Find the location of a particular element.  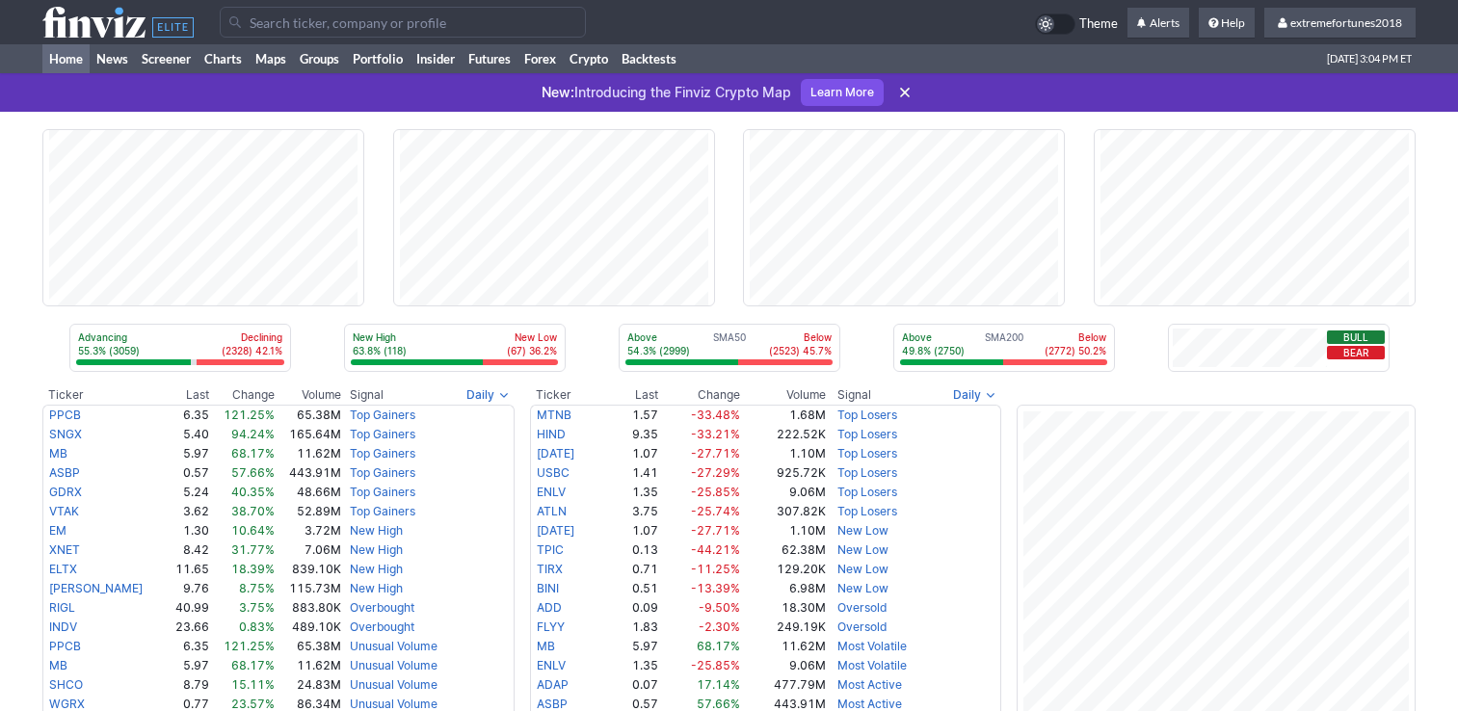

a: News is located at coordinates (112, 59).